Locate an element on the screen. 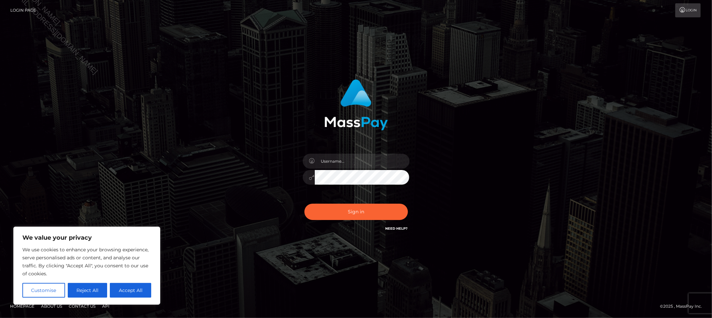  img: MassPay Login is located at coordinates (356, 105).